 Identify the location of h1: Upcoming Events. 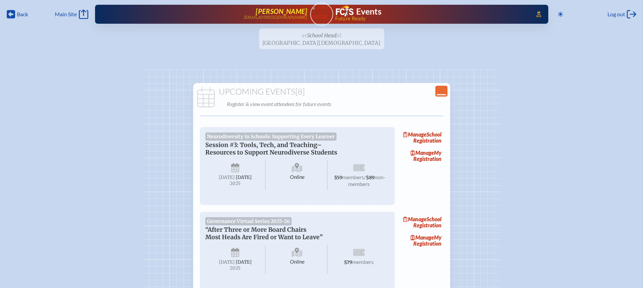
(322, 92).